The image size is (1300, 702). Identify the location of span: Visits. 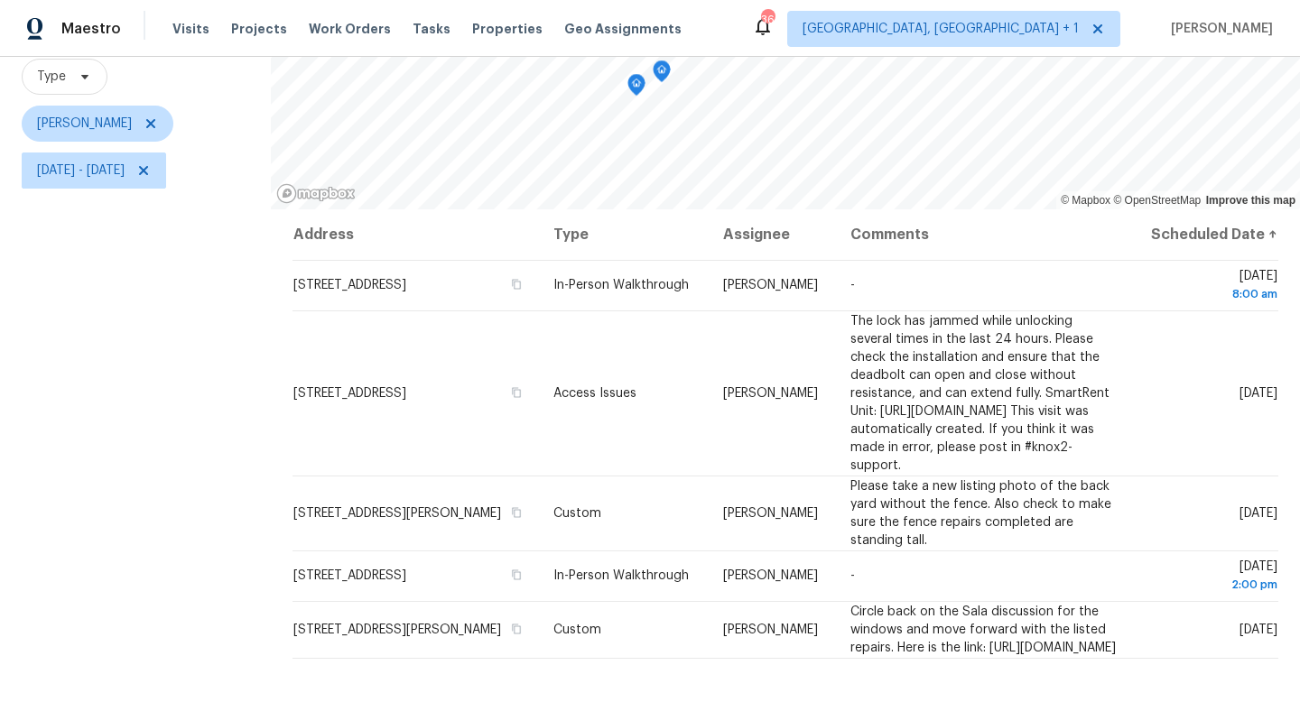
(190, 29).